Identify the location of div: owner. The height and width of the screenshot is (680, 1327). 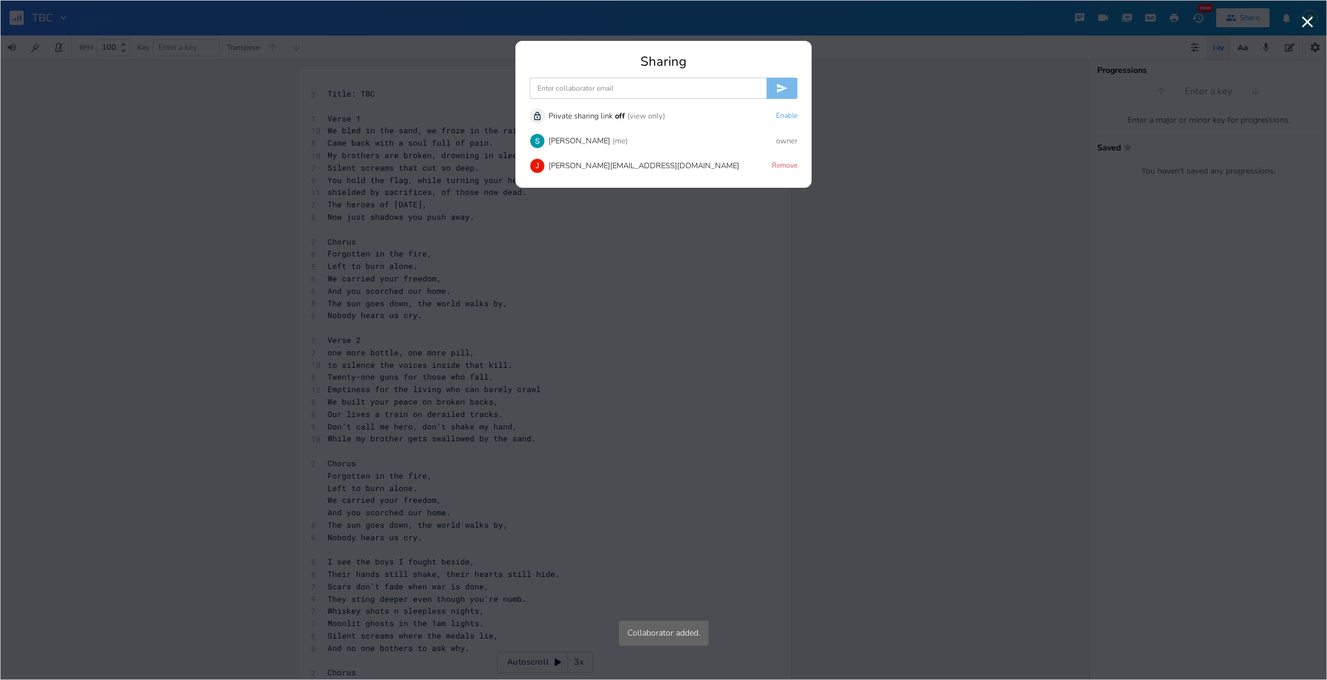
(787, 141).